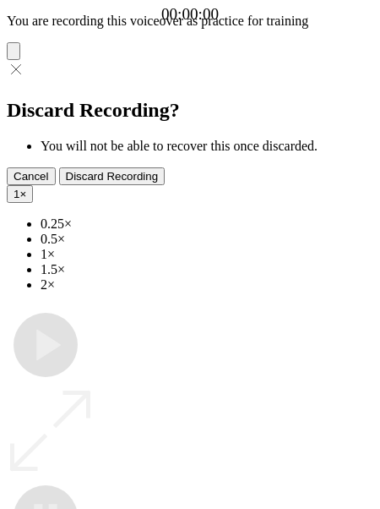  I want to click on li: 0.25×, so click(207, 224).